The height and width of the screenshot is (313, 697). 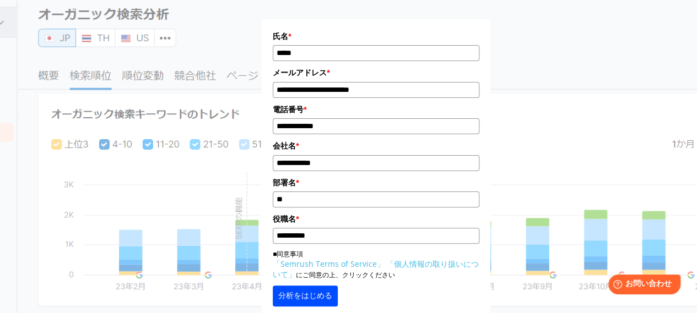 I want to click on button: 分析をはじめる, so click(x=305, y=296).